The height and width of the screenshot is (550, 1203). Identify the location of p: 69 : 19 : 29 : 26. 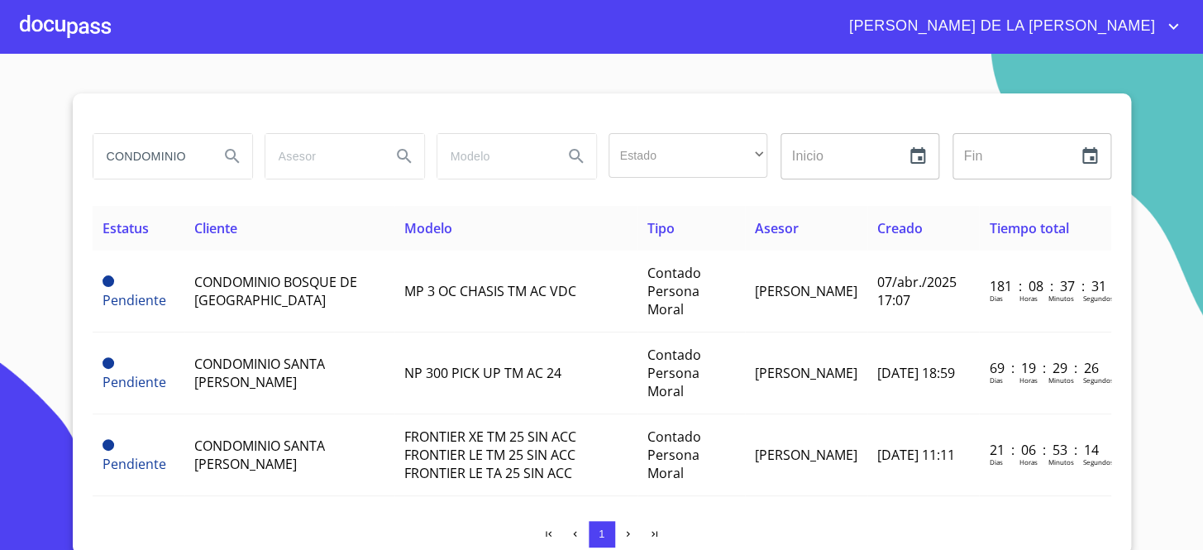
(1045, 368).